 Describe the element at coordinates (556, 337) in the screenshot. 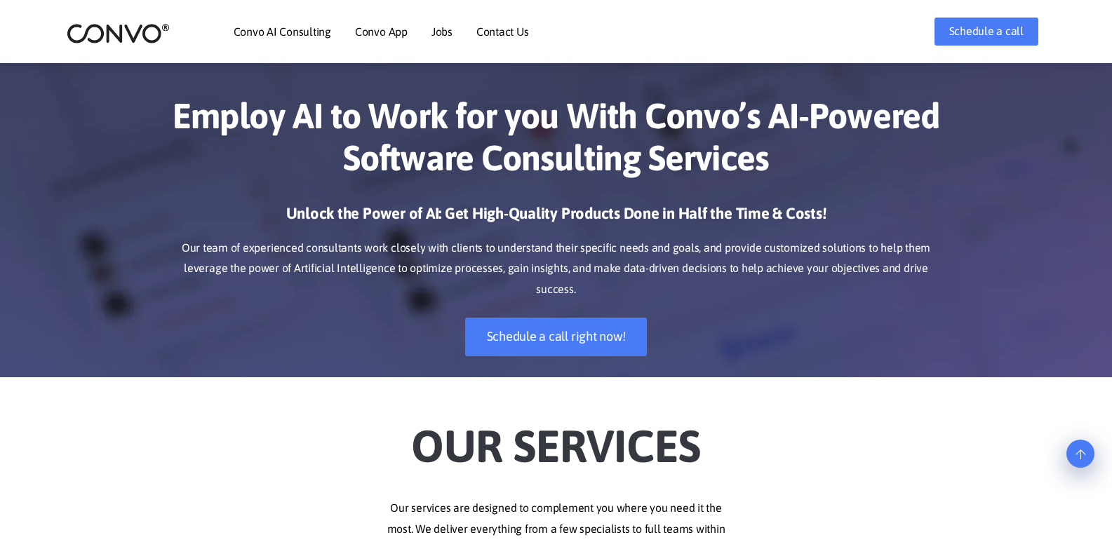

I see `a: Schedule a call right now!` at that location.